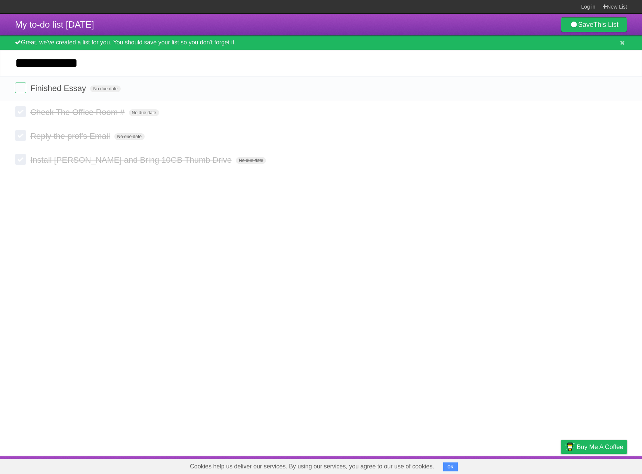 The height and width of the screenshot is (474, 642). What do you see at coordinates (469, 465) in the screenshot?
I see `a: About` at bounding box center [469, 465].